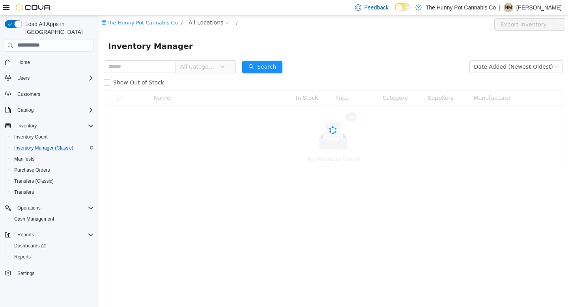 The image size is (568, 307). What do you see at coordinates (52, 181) in the screenshot?
I see `button: Transfers (Classic)` at bounding box center [52, 181].